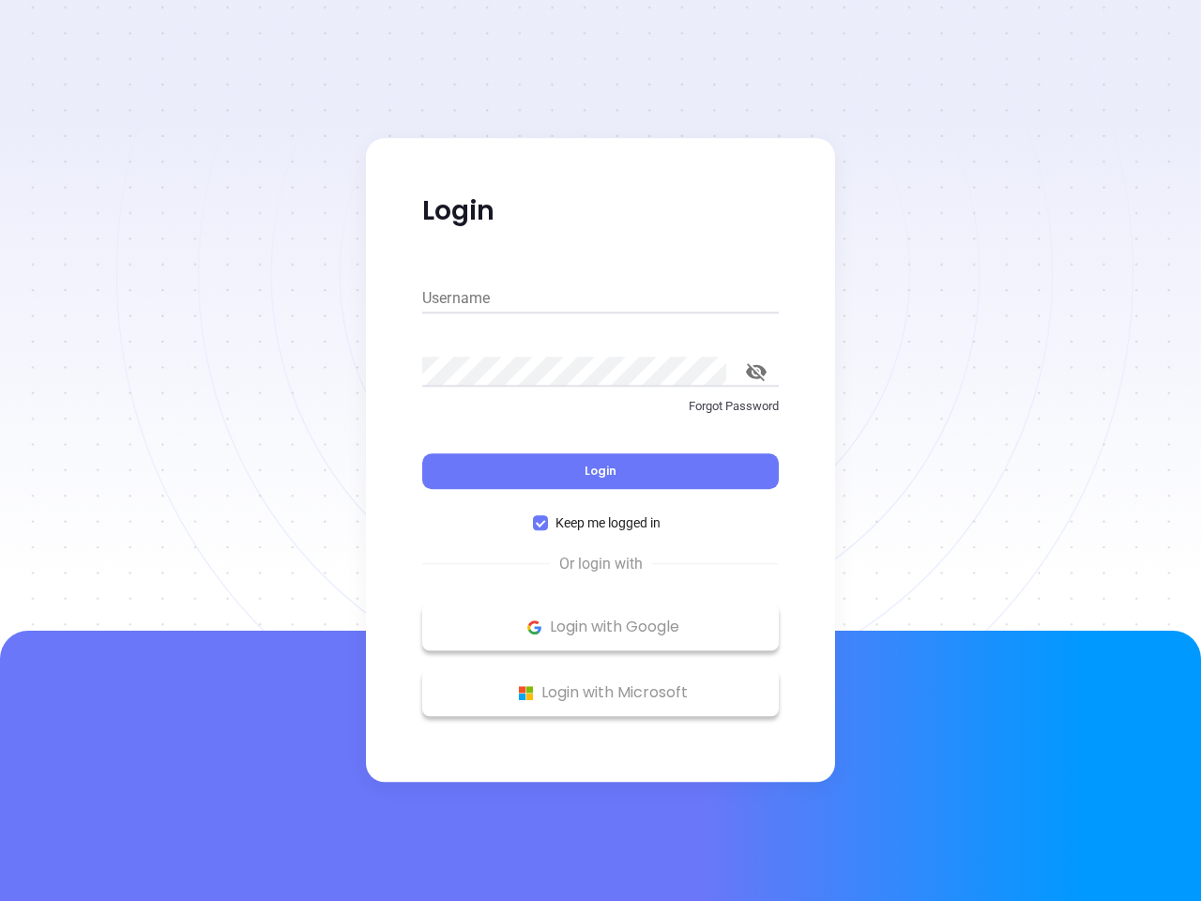 The height and width of the screenshot is (901, 1201). Describe the element at coordinates (601, 414) in the screenshot. I see `a: Forgot Password` at that location.